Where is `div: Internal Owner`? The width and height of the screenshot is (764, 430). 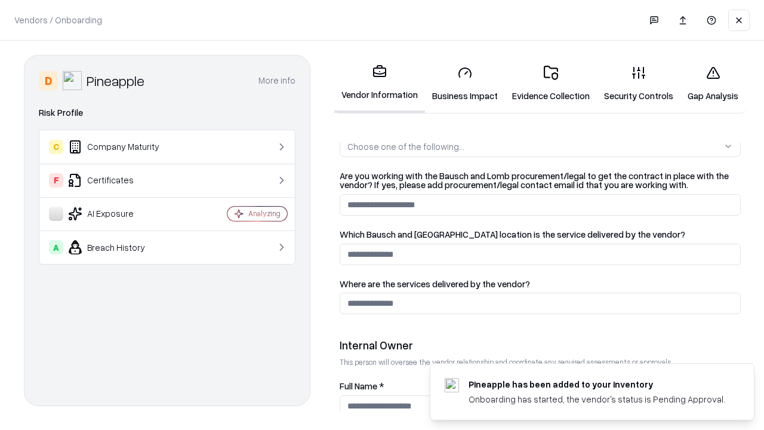
div: Internal Owner is located at coordinates (540, 345).